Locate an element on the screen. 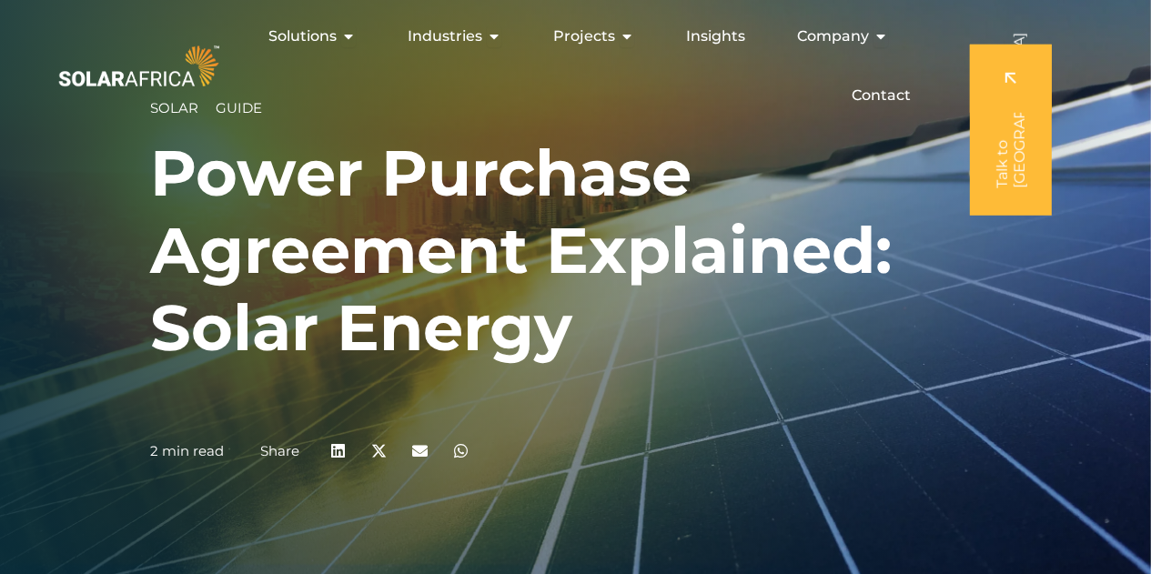 The image size is (1151, 574). span: Company is located at coordinates (833, 36).